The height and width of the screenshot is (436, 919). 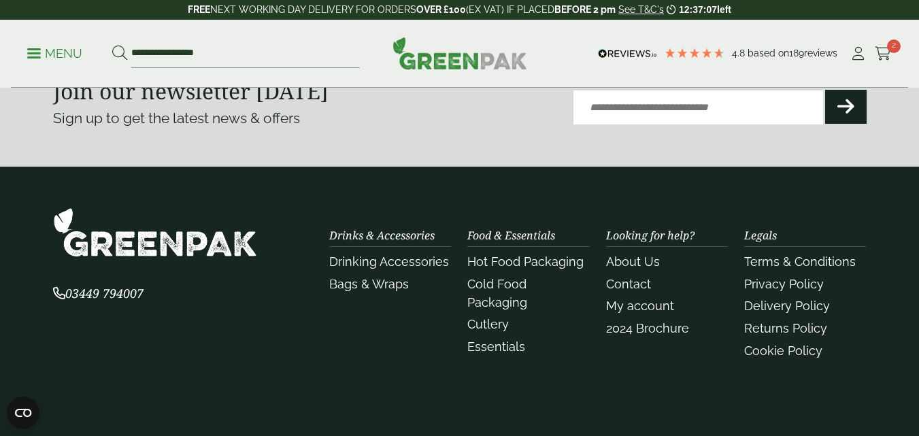 What do you see at coordinates (487, 324) in the screenshot?
I see `a: Cutlery` at bounding box center [487, 324].